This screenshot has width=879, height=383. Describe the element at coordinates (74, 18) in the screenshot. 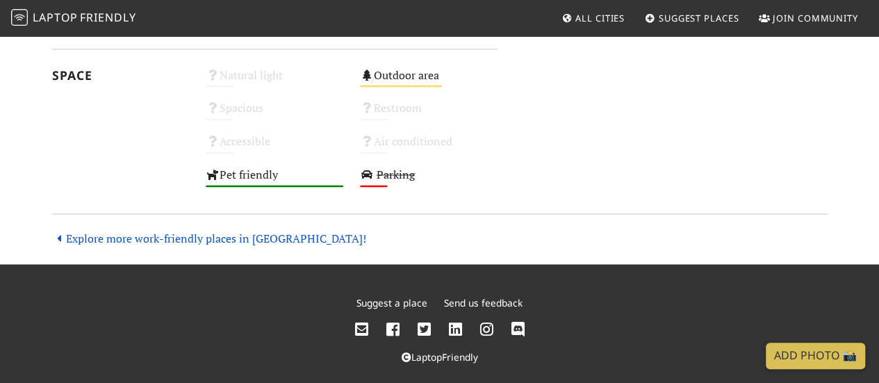

I see `a: LaptopFriendly LaptopFriendly` at that location.